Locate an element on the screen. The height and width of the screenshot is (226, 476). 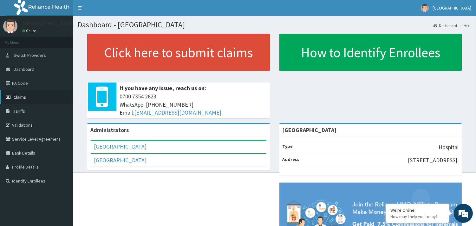
p: Hospital is located at coordinates (448, 147).